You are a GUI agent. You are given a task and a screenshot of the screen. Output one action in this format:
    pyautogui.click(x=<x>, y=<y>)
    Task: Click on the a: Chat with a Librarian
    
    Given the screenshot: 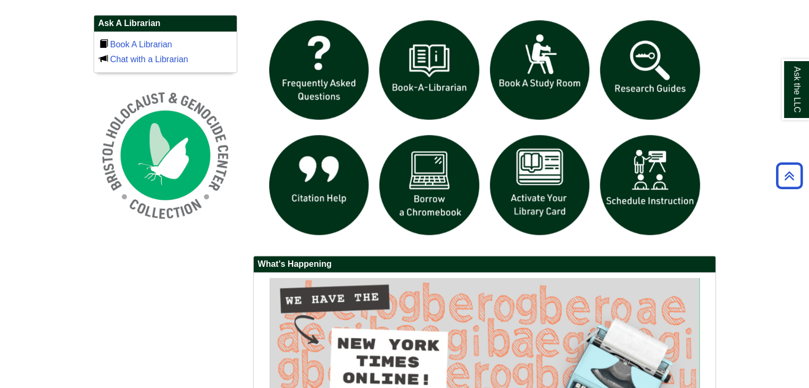 What is the action you would take?
    pyautogui.click(x=149, y=59)
    